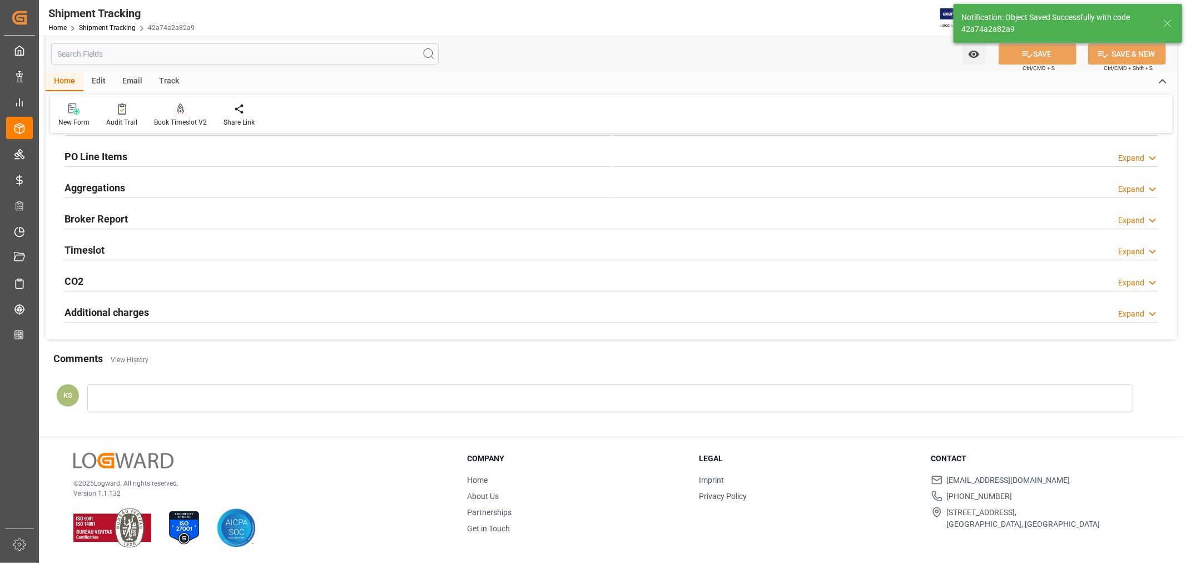 The height and width of the screenshot is (563, 1186). I want to click on div: Edit, so click(98, 82).